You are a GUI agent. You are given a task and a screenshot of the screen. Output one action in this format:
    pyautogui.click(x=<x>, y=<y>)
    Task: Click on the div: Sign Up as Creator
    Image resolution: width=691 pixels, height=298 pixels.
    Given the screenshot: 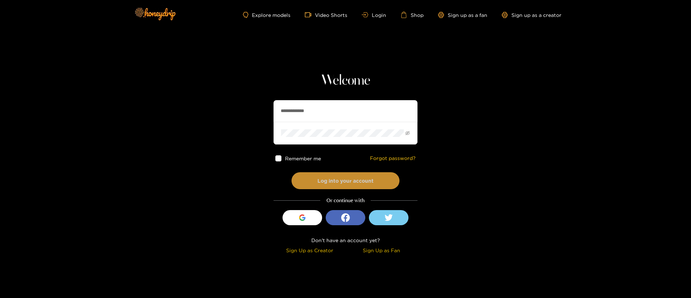 What is the action you would take?
    pyautogui.click(x=309, y=250)
    